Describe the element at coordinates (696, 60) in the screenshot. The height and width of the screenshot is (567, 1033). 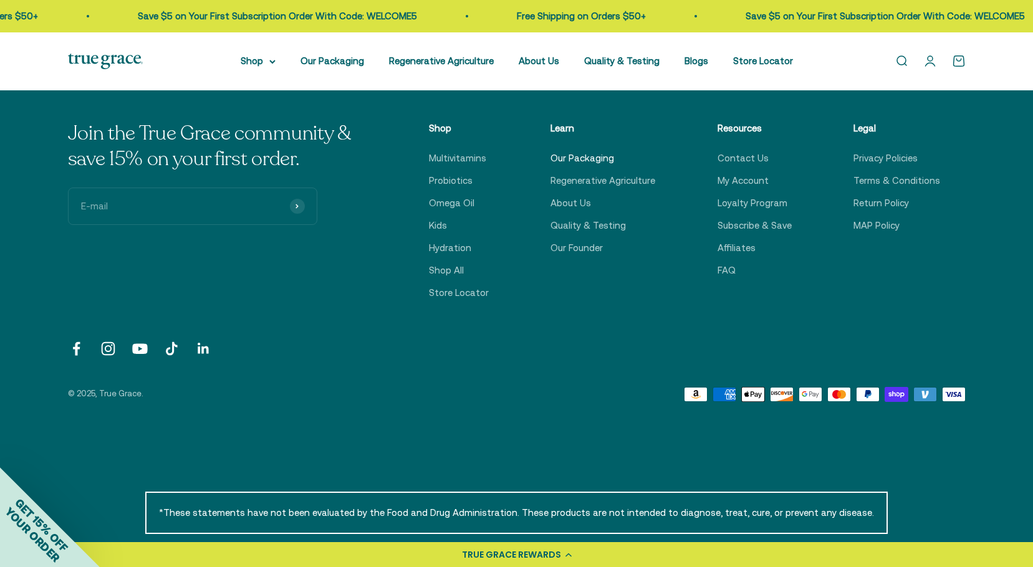
I see `a: Blogs` at that location.